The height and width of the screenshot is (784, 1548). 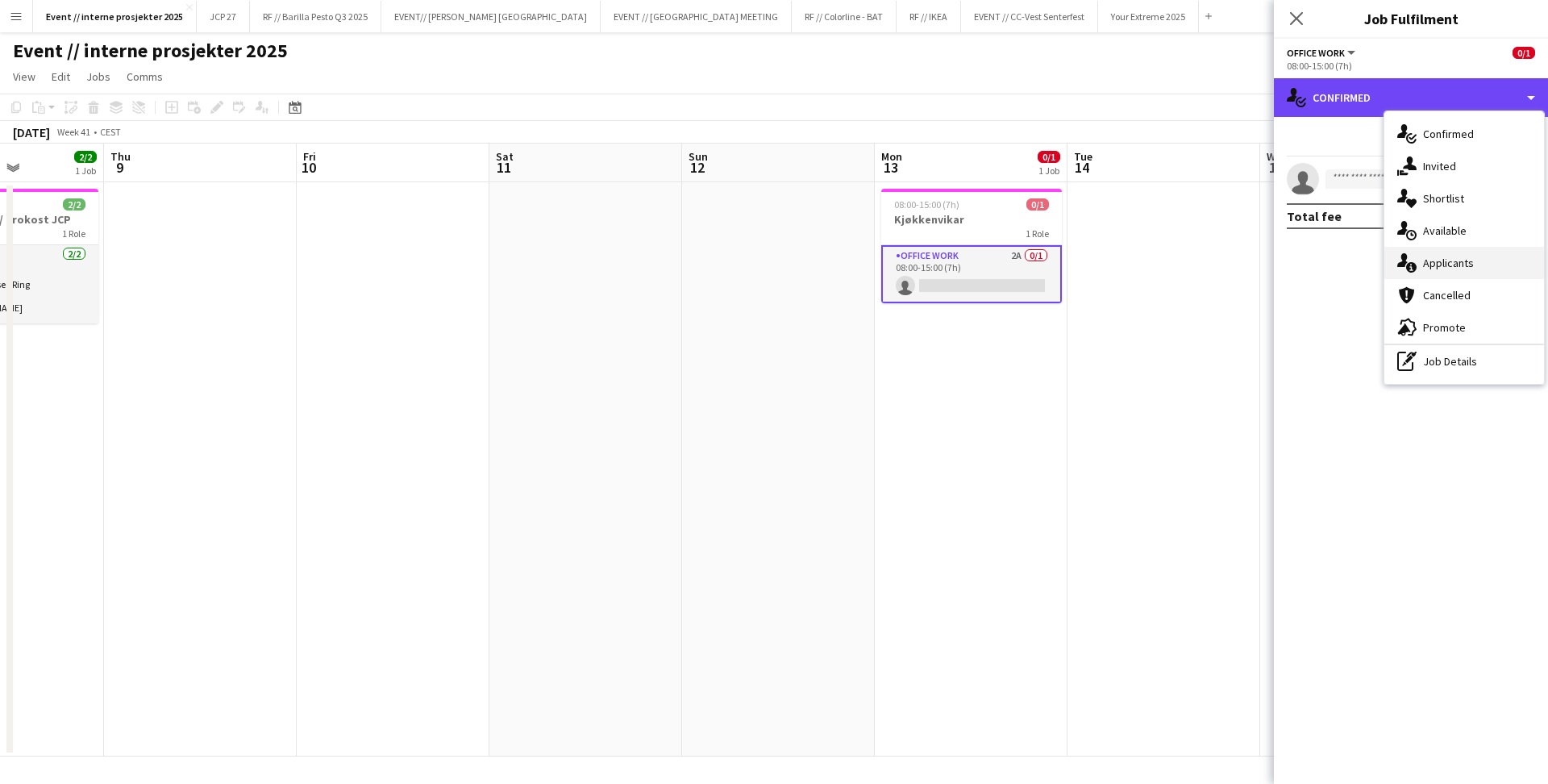 What do you see at coordinates (1411, 98) in the screenshot?
I see `div: Confirmed` at bounding box center [1411, 98].